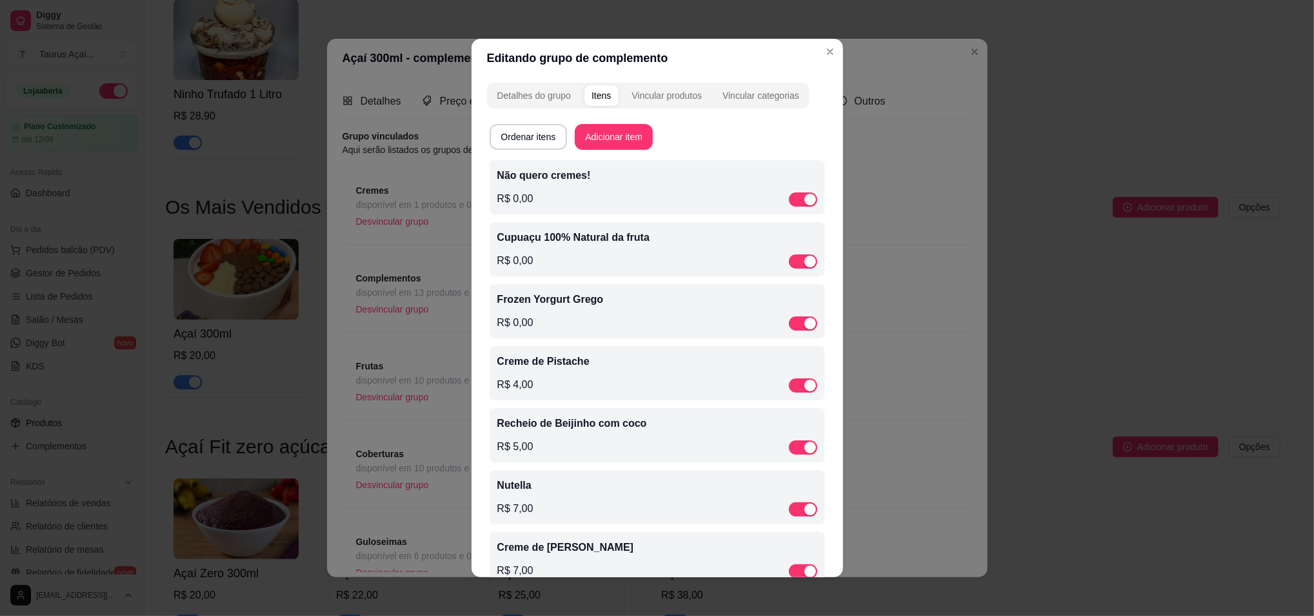 The height and width of the screenshot is (616, 1314). What do you see at coordinates (657, 237) in the screenshot?
I see `p: Cupuaçu 100% Natural da fruta` at bounding box center [657, 237].